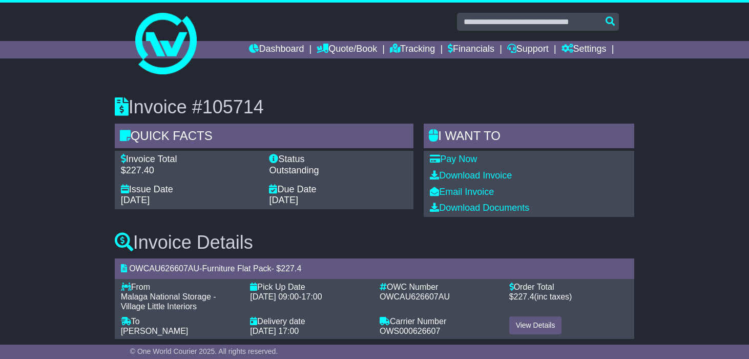 The image size is (749, 359). Describe the element at coordinates (410, 330) in the screenshot. I see `span: OWS000626607` at that location.